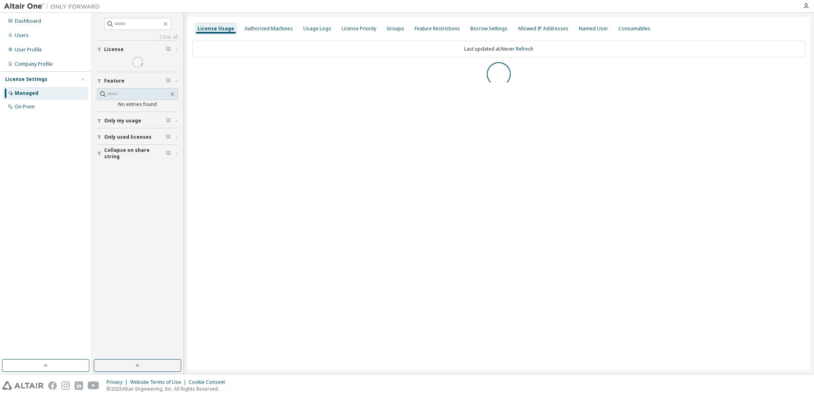  What do you see at coordinates (34, 64) in the screenshot?
I see `div: Company Profile` at bounding box center [34, 64].